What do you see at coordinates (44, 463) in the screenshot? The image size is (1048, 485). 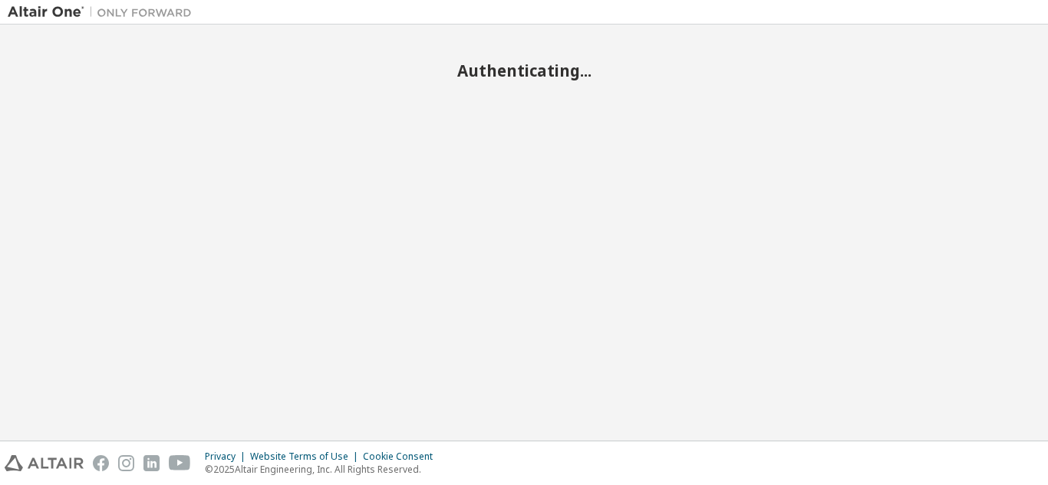 I see `img: altair_logo.svg` at bounding box center [44, 463].